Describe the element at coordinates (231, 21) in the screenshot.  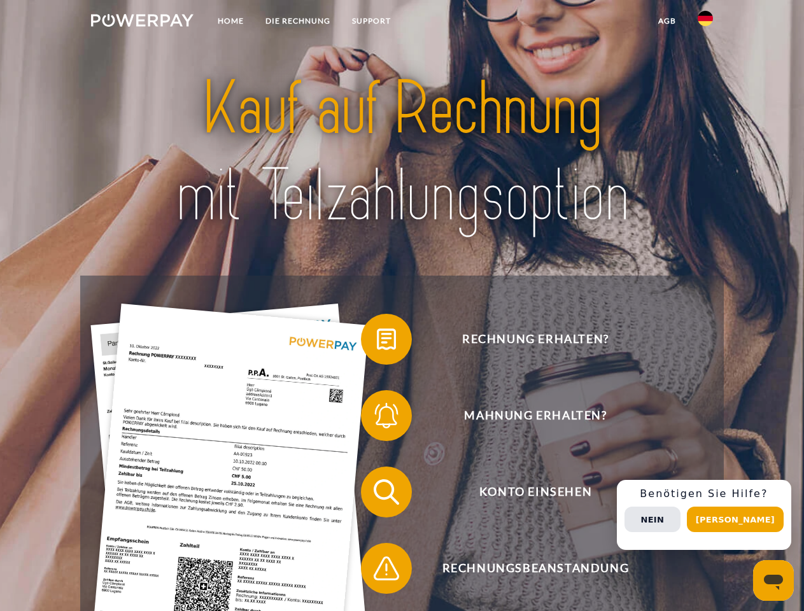
I see `a: Home` at that location.